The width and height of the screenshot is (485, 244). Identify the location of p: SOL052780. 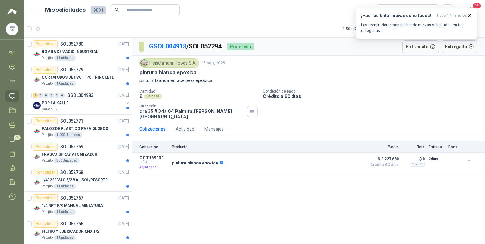
(72, 44).